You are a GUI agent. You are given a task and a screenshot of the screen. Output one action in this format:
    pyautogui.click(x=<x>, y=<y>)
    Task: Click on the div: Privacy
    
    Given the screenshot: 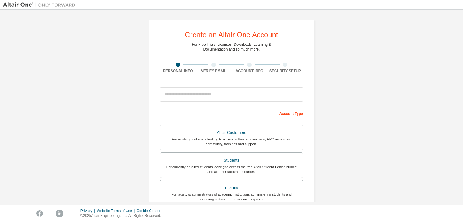 What is the action you would take?
    pyautogui.click(x=89, y=211)
    